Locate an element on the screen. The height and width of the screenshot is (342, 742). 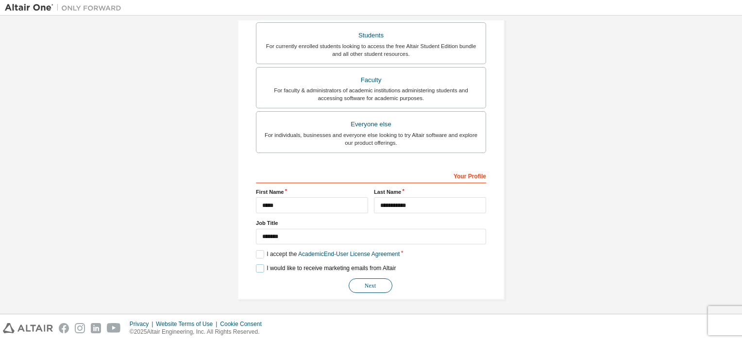
button: Next is located at coordinates (370, 285).